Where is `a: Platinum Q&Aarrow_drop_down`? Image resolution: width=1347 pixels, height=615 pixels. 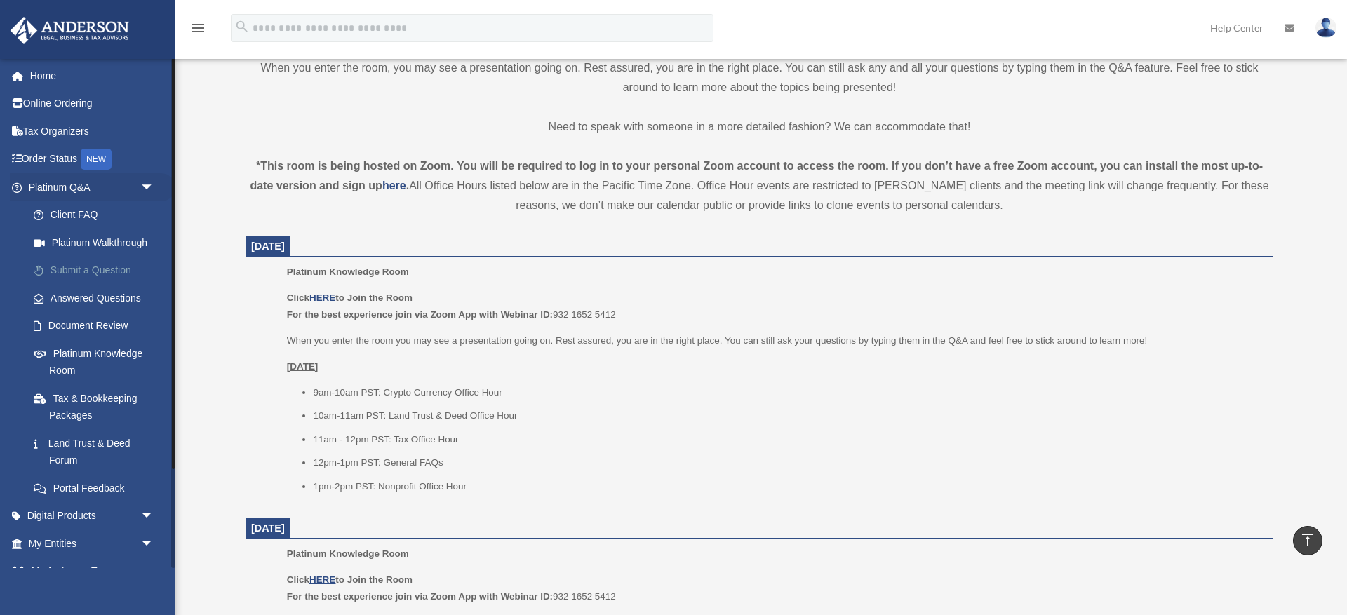
a: Platinum Q&Aarrow_drop_down is located at coordinates (93, 187).